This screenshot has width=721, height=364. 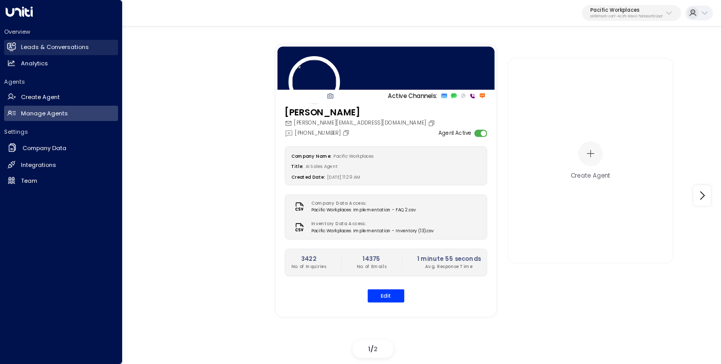 I want to click on a: Create Agent, so click(x=61, y=98).